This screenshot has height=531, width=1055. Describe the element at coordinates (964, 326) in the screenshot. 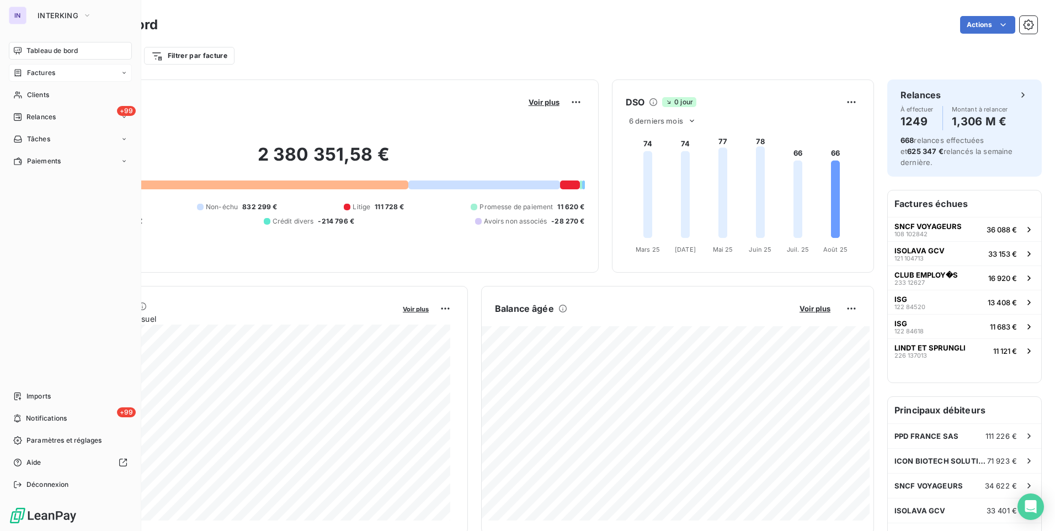

I see `button: ISG122 8461811 683 €` at that location.